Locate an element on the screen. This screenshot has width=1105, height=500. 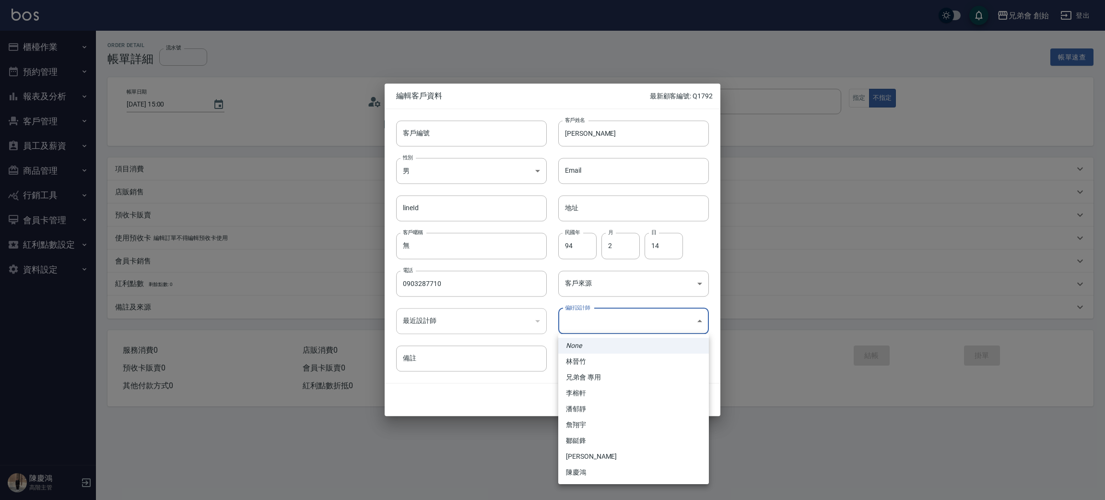
li: 詹翔宇 is located at coordinates (634, 425).